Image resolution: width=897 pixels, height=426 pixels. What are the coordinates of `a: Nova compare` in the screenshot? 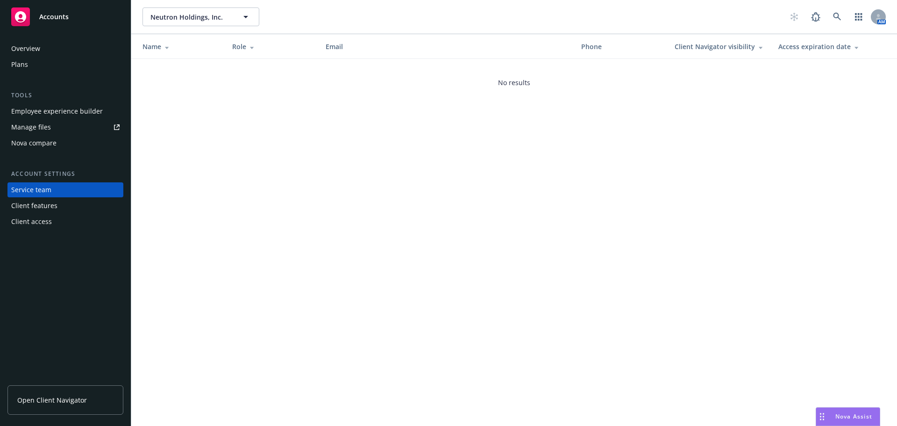 It's located at (65, 143).